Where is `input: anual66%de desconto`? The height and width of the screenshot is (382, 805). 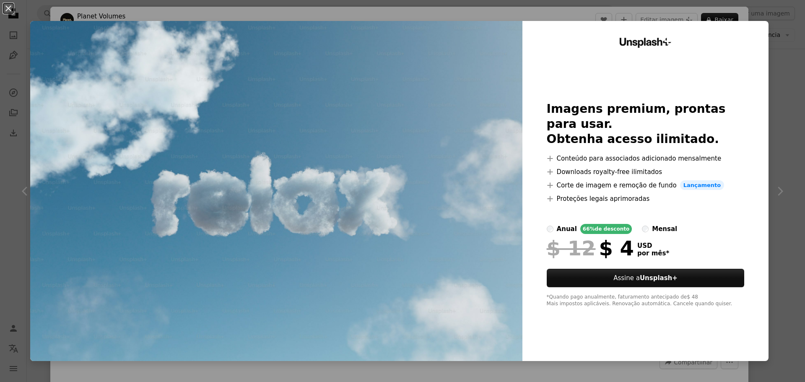 input: anual66%de desconto is located at coordinates (550, 229).